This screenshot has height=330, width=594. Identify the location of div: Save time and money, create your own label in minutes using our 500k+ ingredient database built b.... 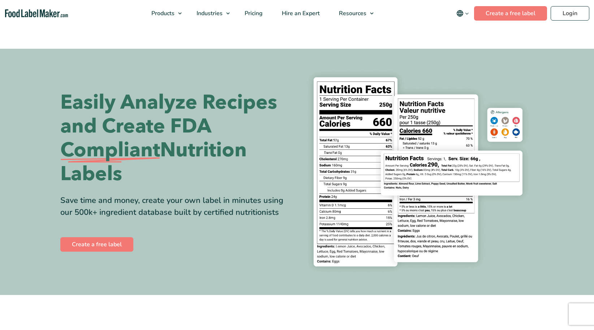
(176, 207).